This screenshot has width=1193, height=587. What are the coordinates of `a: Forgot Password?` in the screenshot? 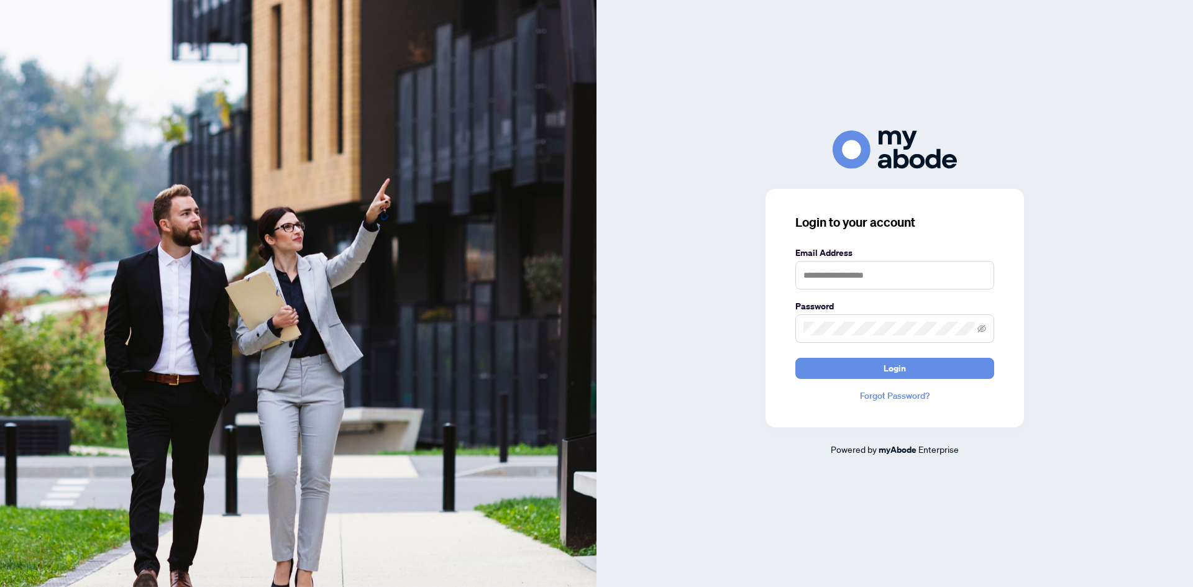 It's located at (895, 396).